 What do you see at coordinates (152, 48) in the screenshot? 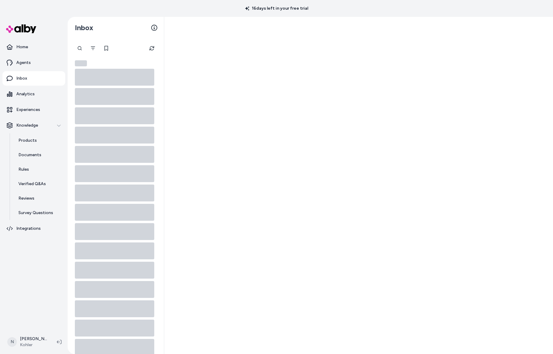
I see `button: Refresh` at bounding box center [152, 48].